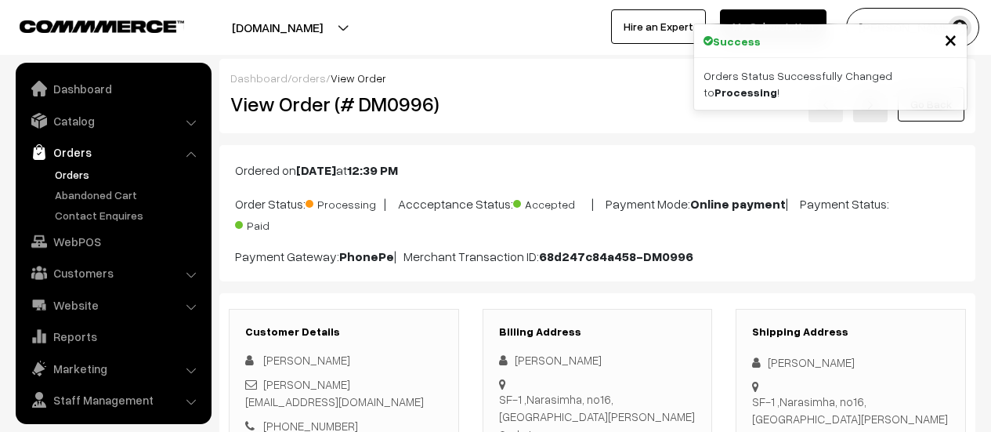  What do you see at coordinates (737, 41) in the screenshot?
I see `strong: Success` at bounding box center [737, 41].